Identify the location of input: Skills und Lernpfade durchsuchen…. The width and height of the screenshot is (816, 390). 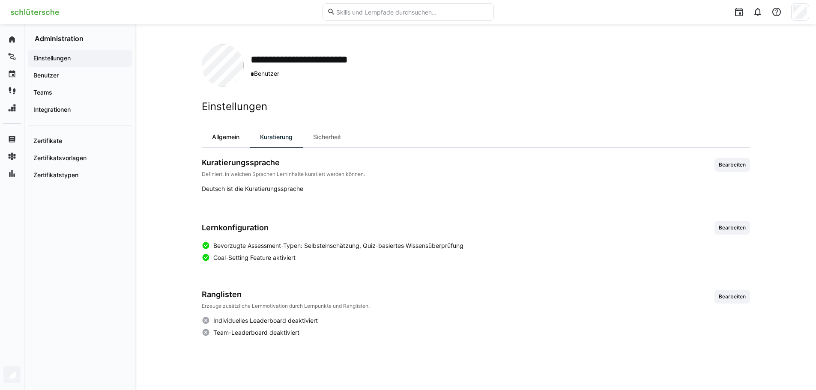
(412, 12).